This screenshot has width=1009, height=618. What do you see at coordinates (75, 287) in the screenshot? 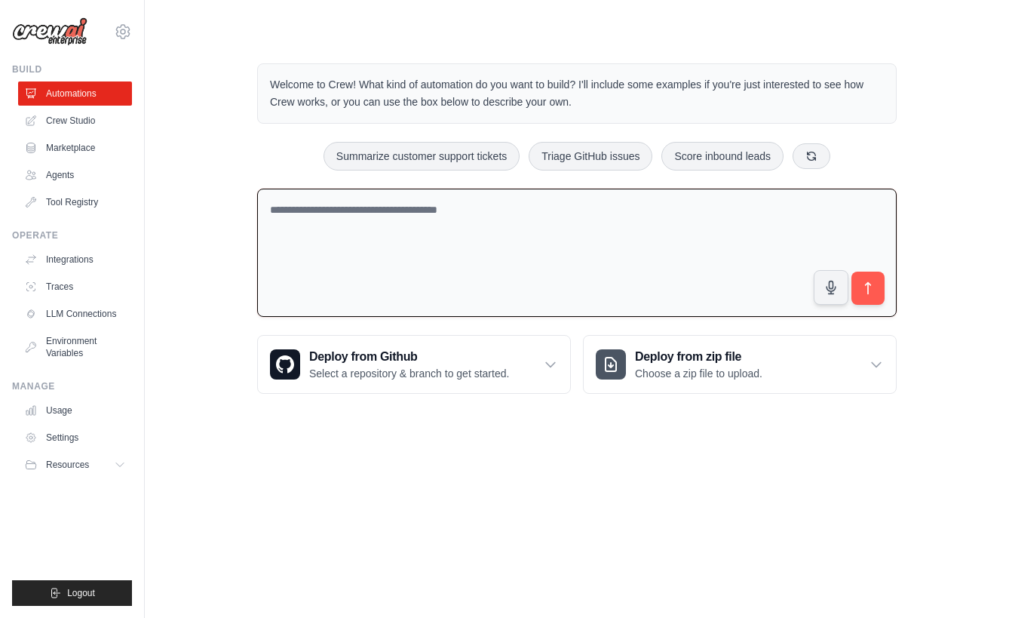
I see `a: Traces` at bounding box center [75, 287].